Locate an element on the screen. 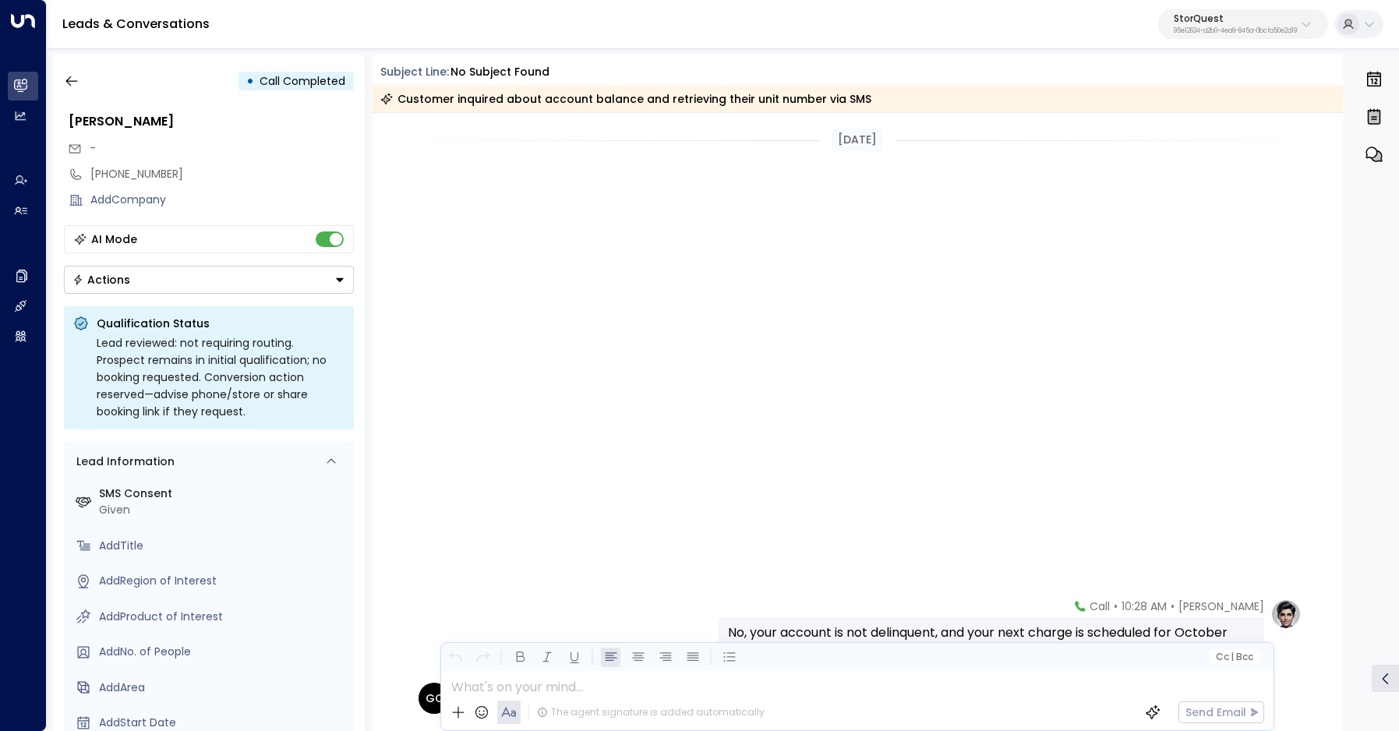 The height and width of the screenshot is (731, 1399). div: Lead reviewed: not requiring routing. Prospect remains in initial qualification; no booking reque... is located at coordinates (221, 377).